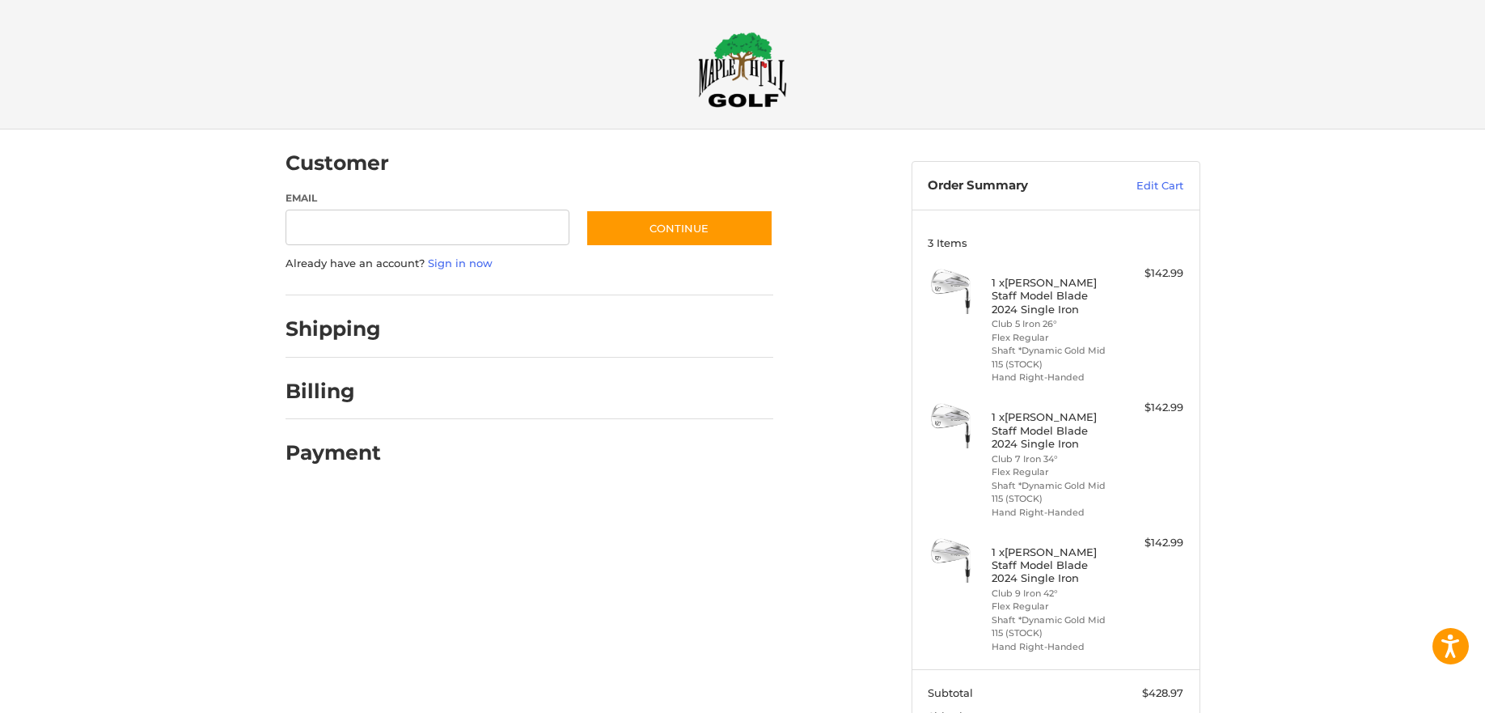 This screenshot has height=713, width=1485. I want to click on label: Email, so click(428, 198).